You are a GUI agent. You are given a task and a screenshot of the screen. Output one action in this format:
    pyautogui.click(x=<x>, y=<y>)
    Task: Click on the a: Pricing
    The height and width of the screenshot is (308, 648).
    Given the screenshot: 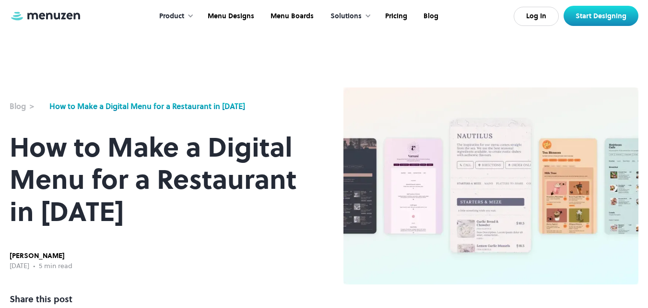 What is the action you would take?
    pyautogui.click(x=395, y=16)
    